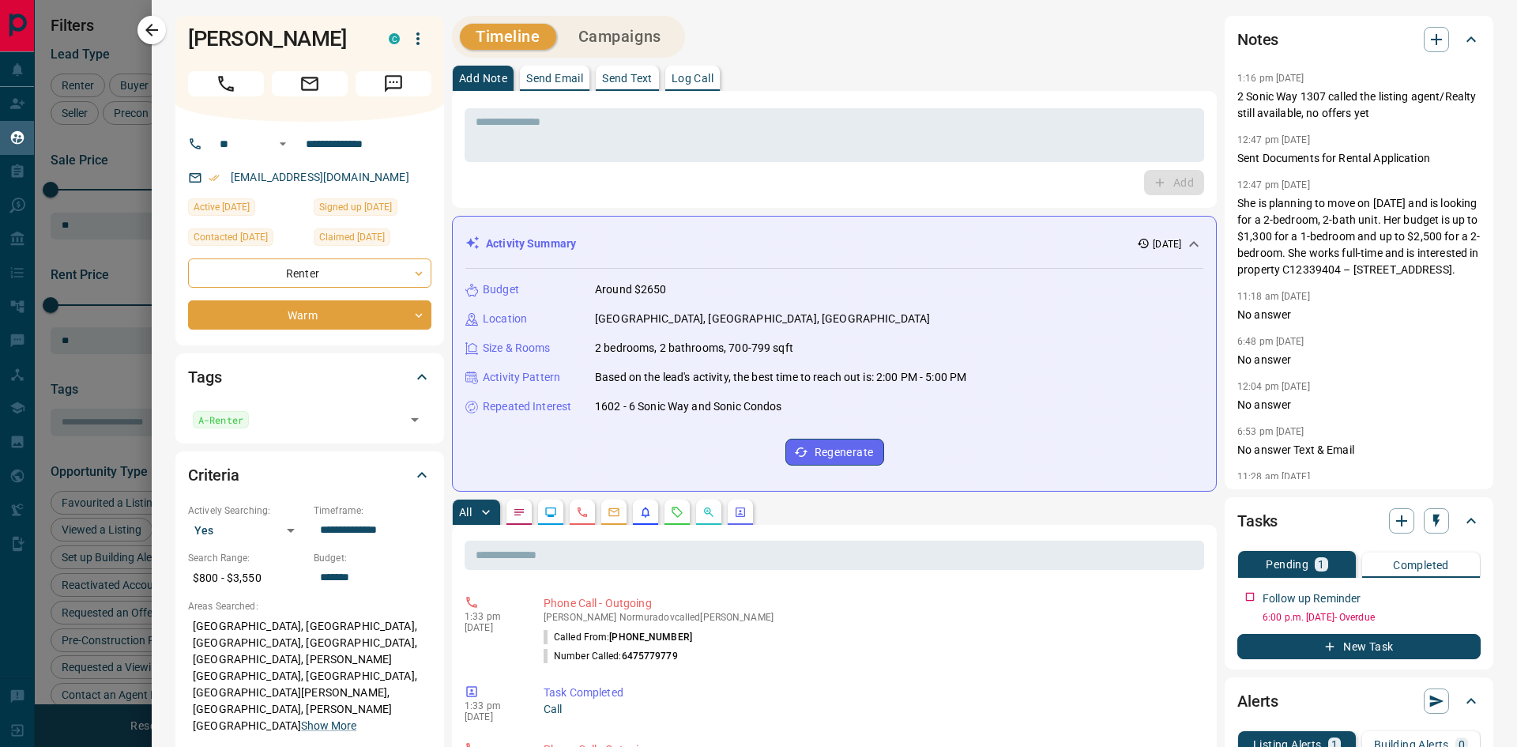 The height and width of the screenshot is (747, 1517). Describe the element at coordinates (1359, 521) in the screenshot. I see `div: Tasks` at that location.